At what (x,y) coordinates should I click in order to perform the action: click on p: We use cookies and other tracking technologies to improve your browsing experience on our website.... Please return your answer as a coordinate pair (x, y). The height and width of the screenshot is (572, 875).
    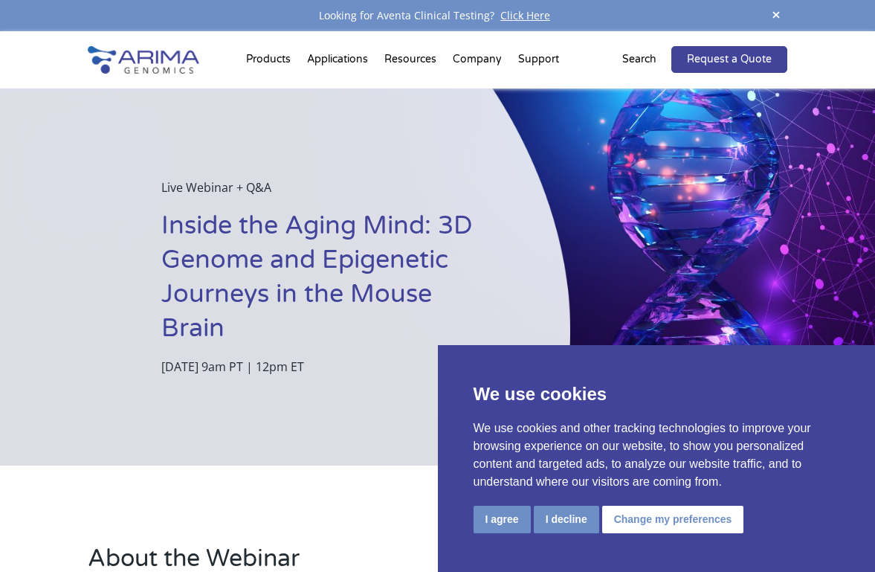
    Looking at the image, I should click on (656, 455).